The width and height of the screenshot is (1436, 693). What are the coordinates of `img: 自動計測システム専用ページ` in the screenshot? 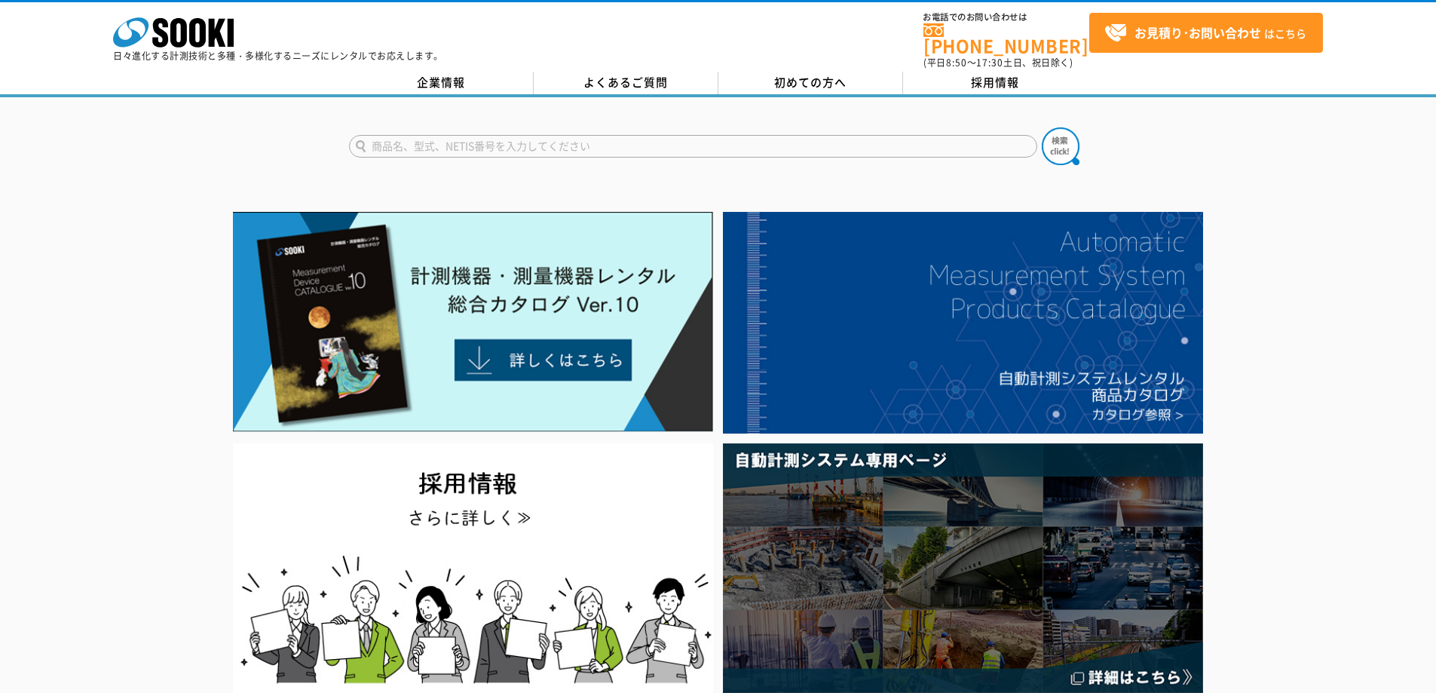 It's located at (963, 568).